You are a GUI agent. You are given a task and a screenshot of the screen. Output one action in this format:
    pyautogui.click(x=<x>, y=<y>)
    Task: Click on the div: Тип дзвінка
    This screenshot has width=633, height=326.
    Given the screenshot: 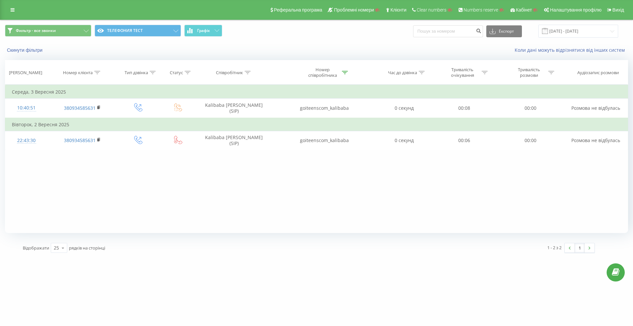 What is the action you would take?
    pyautogui.click(x=136, y=73)
    